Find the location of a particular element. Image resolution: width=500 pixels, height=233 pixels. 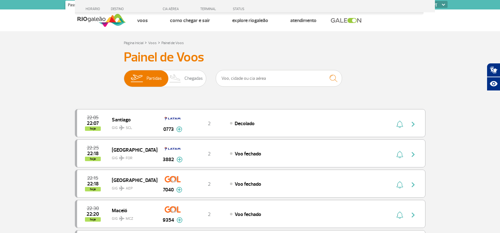

span: 7040 is located at coordinates (168, 190).